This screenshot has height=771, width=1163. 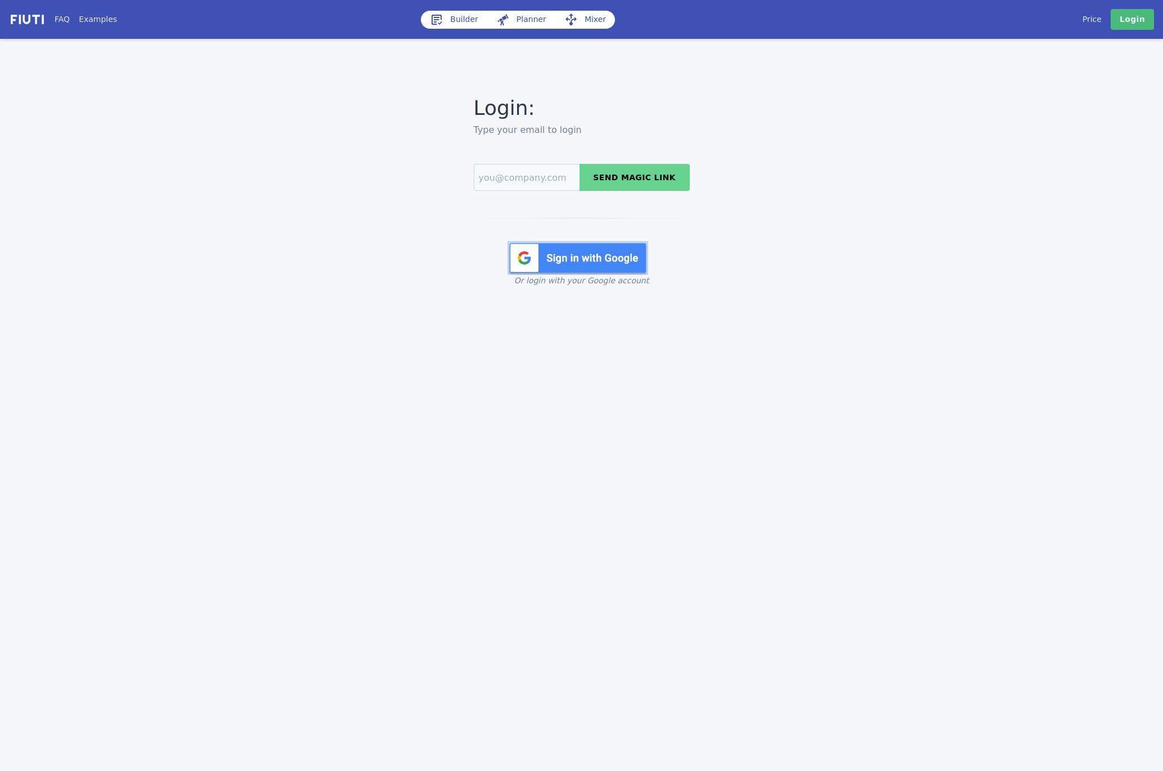 What do you see at coordinates (582, 108) in the screenshot?
I see `h1: Login:` at bounding box center [582, 108].